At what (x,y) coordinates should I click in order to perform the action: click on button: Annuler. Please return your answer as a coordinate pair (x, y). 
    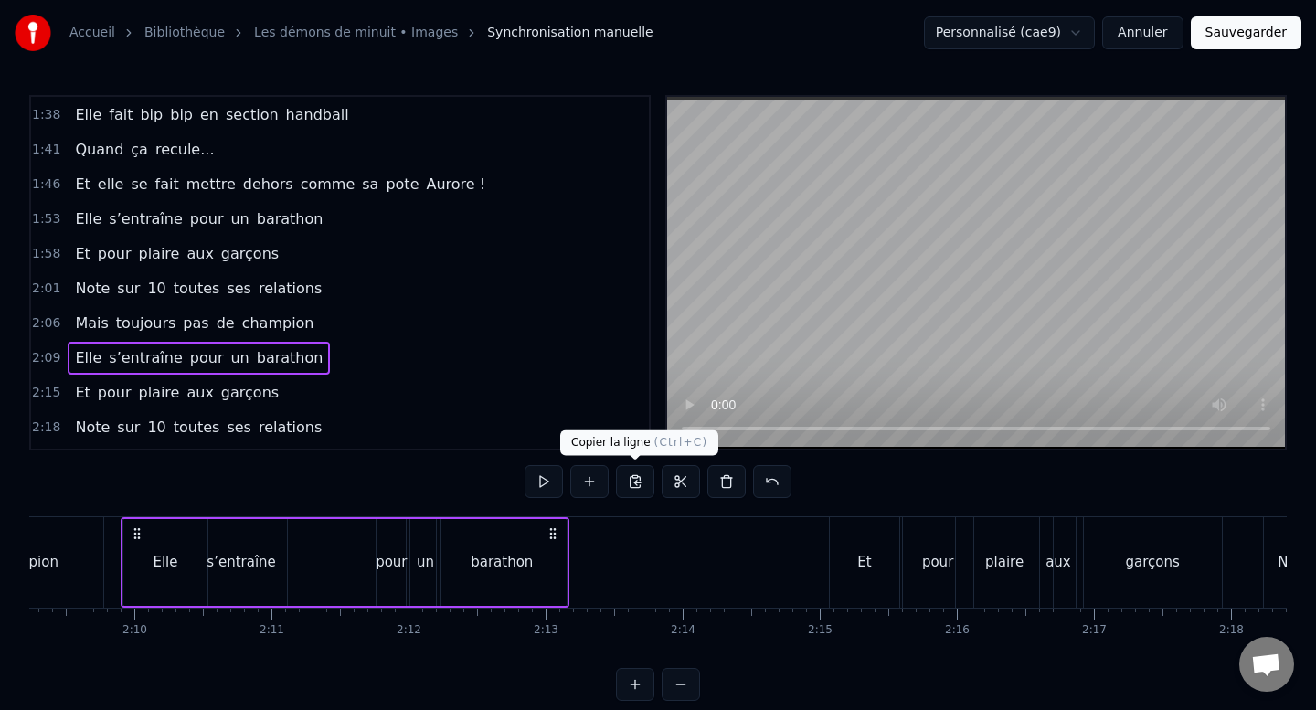
    Looking at the image, I should click on (1142, 33).